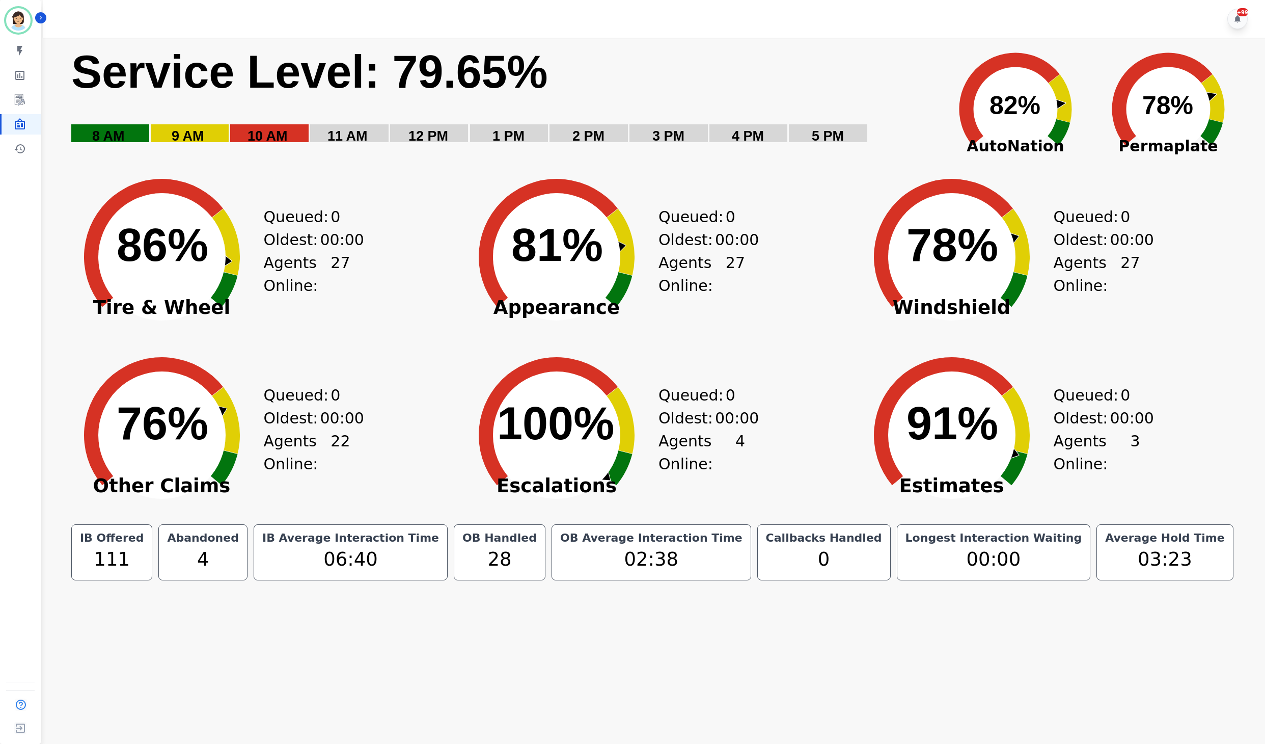 The image size is (1265, 744). I want to click on div: OB Average Interaction Time, so click(652, 538).